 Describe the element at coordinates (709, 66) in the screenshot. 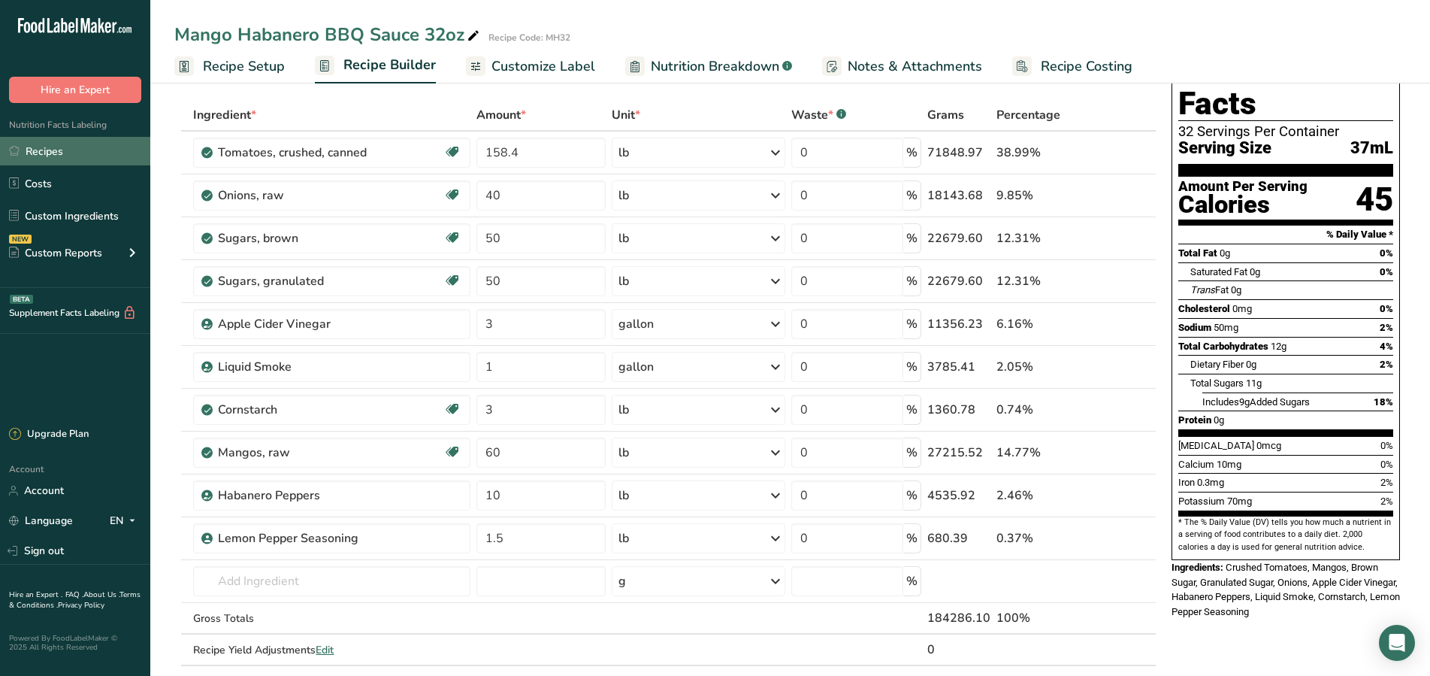

I see `a: Nutrition Breakdown` at that location.